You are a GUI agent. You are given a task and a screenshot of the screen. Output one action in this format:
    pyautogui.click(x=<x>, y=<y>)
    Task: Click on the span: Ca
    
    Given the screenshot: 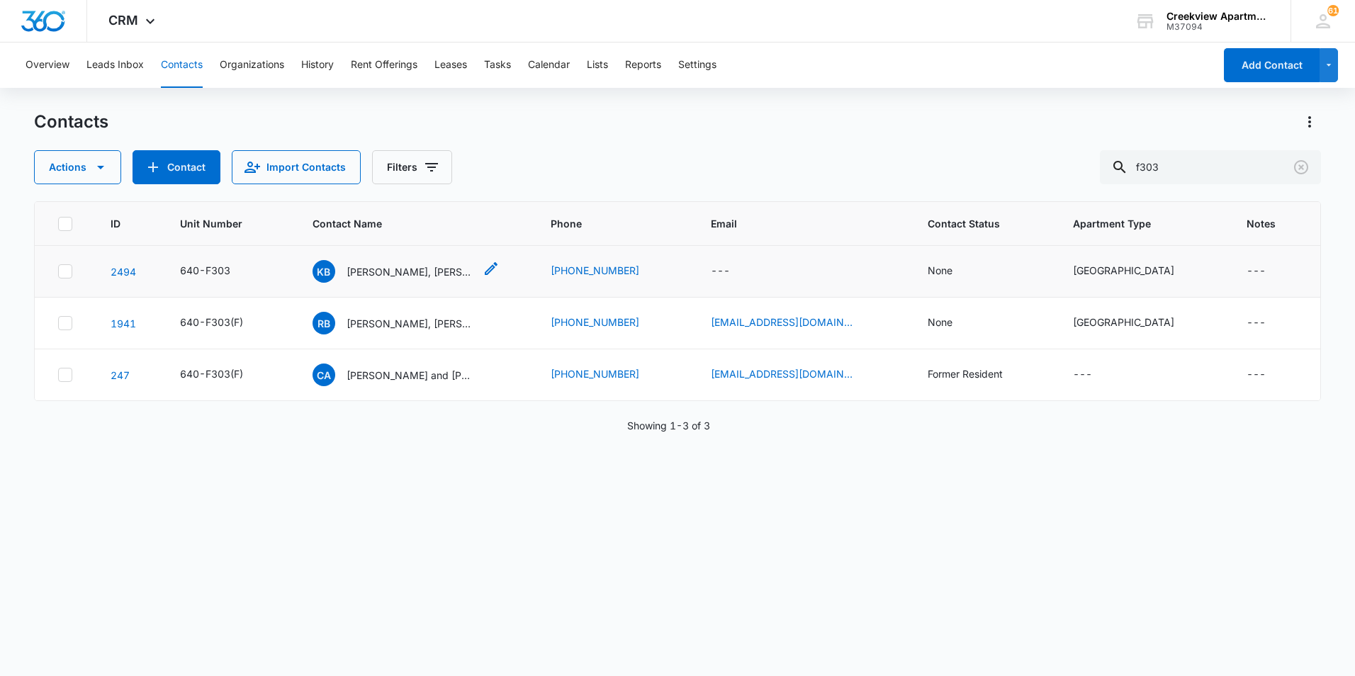 What is the action you would take?
    pyautogui.click(x=324, y=375)
    